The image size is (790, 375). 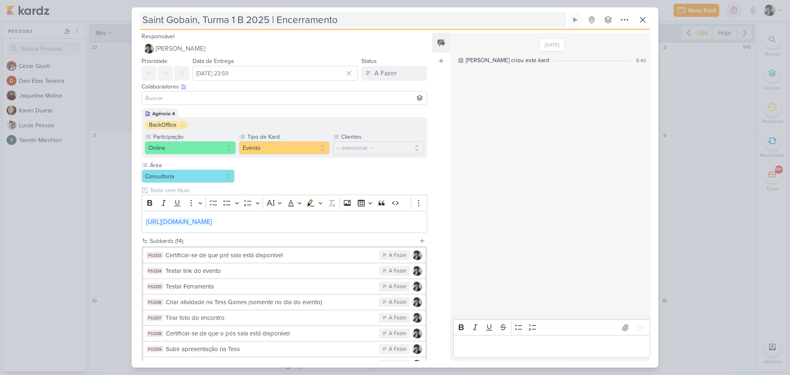 I want to click on button: PS3337 Tirar foto do encontro A Fazer, so click(x=284, y=318).